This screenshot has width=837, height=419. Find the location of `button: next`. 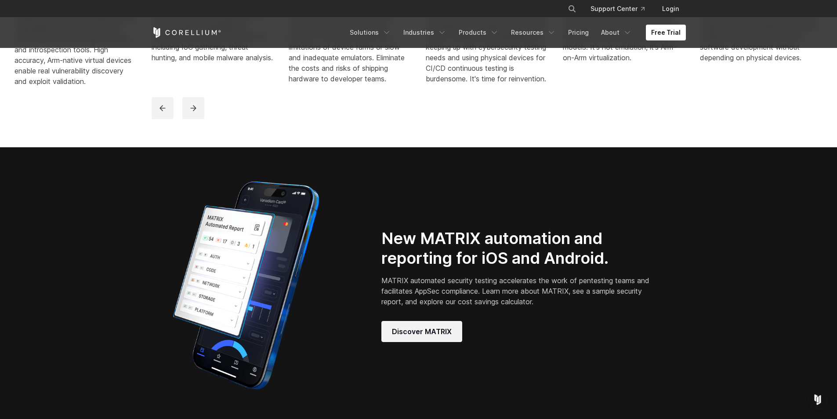

button: next is located at coordinates (193, 108).